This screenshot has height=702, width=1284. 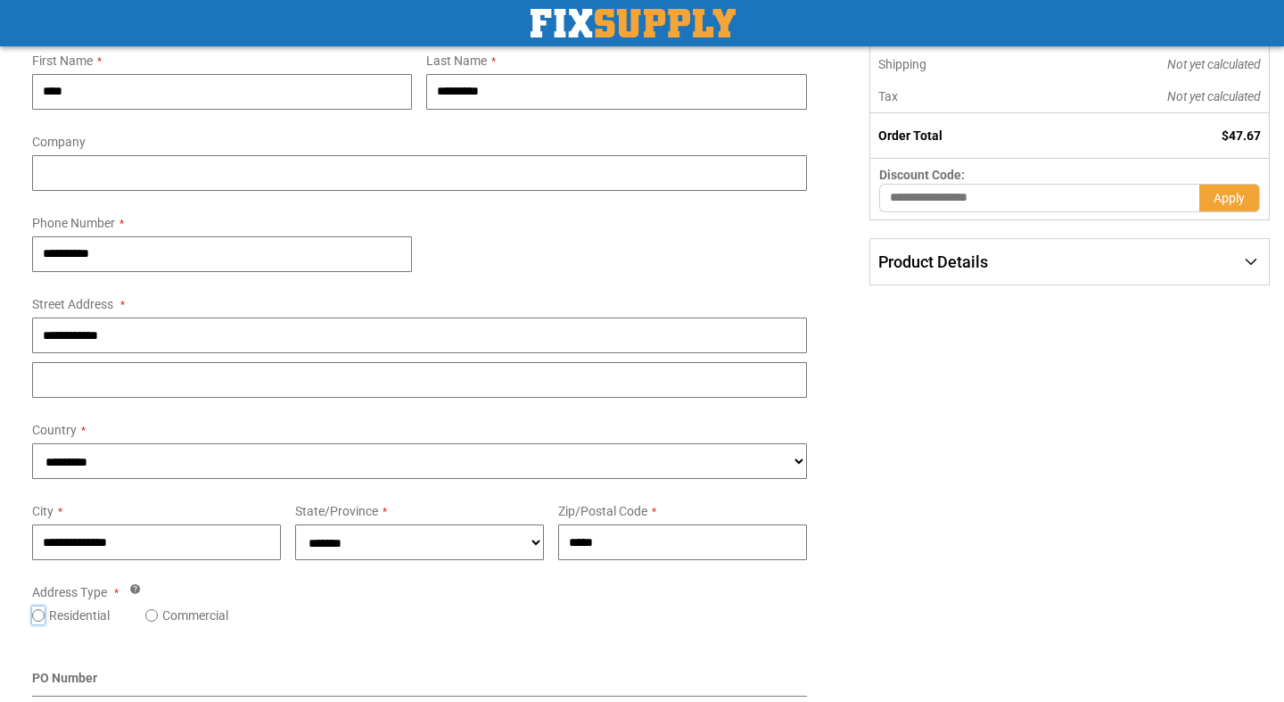 I want to click on span: Apply, so click(x=1229, y=198).